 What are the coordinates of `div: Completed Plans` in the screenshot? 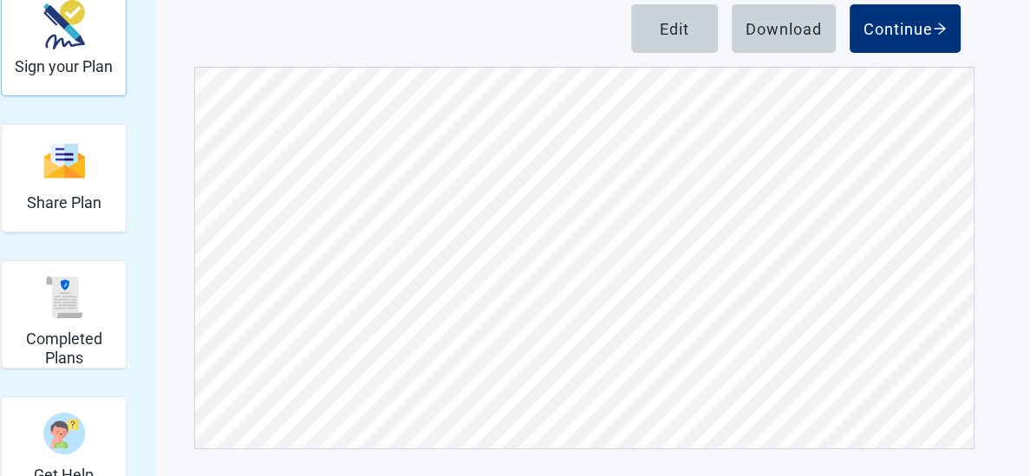 It's located at (63, 314).